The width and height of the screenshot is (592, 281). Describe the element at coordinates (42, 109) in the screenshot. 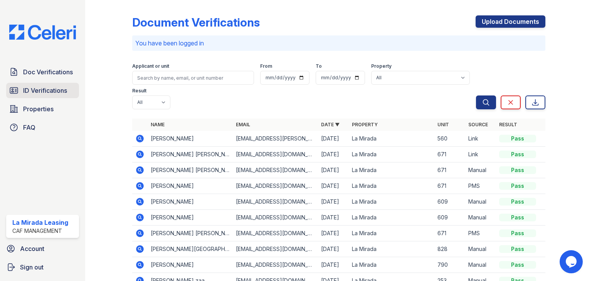

I see `a: Properties` at that location.